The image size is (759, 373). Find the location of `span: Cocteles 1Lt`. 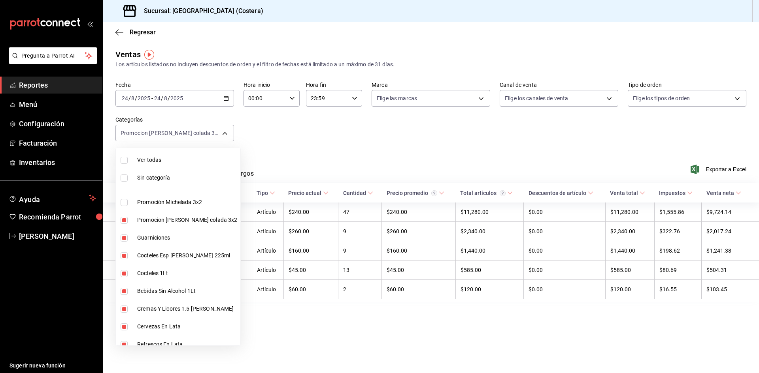

span: Cocteles 1Lt is located at coordinates (187, 273).